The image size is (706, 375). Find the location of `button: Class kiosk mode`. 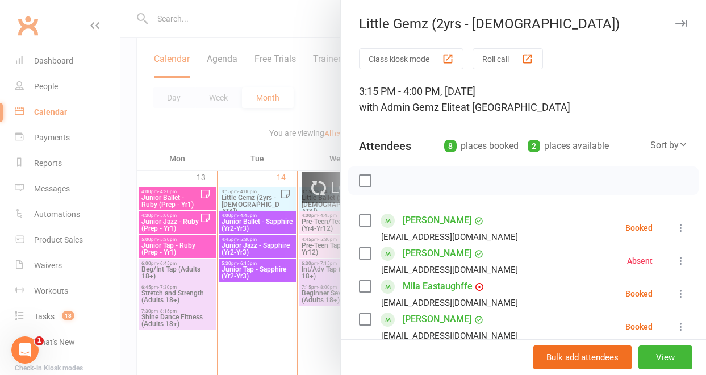

button: Class kiosk mode is located at coordinates (411, 59).